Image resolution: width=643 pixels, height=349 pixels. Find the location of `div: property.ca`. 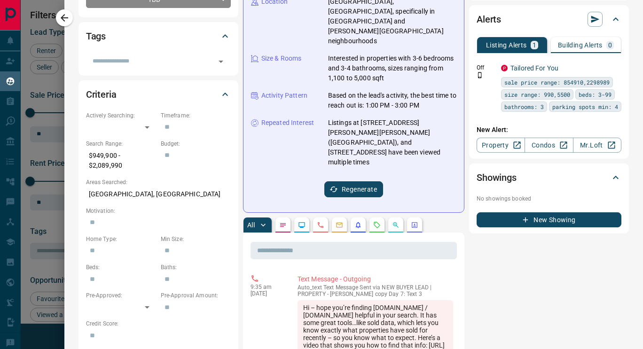

div: property.ca is located at coordinates (504, 68).